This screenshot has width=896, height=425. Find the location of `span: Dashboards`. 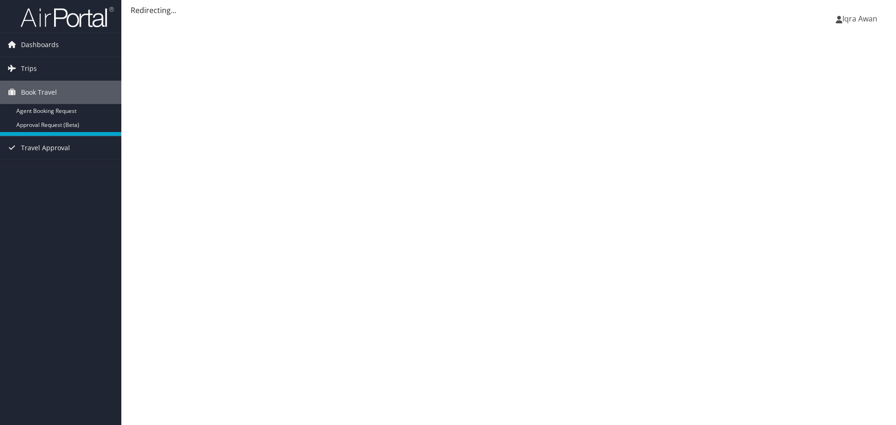

span: Dashboards is located at coordinates (40, 45).